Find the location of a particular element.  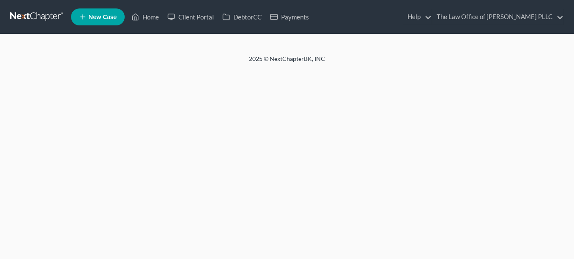

a: DebtorCC is located at coordinates (242, 17).